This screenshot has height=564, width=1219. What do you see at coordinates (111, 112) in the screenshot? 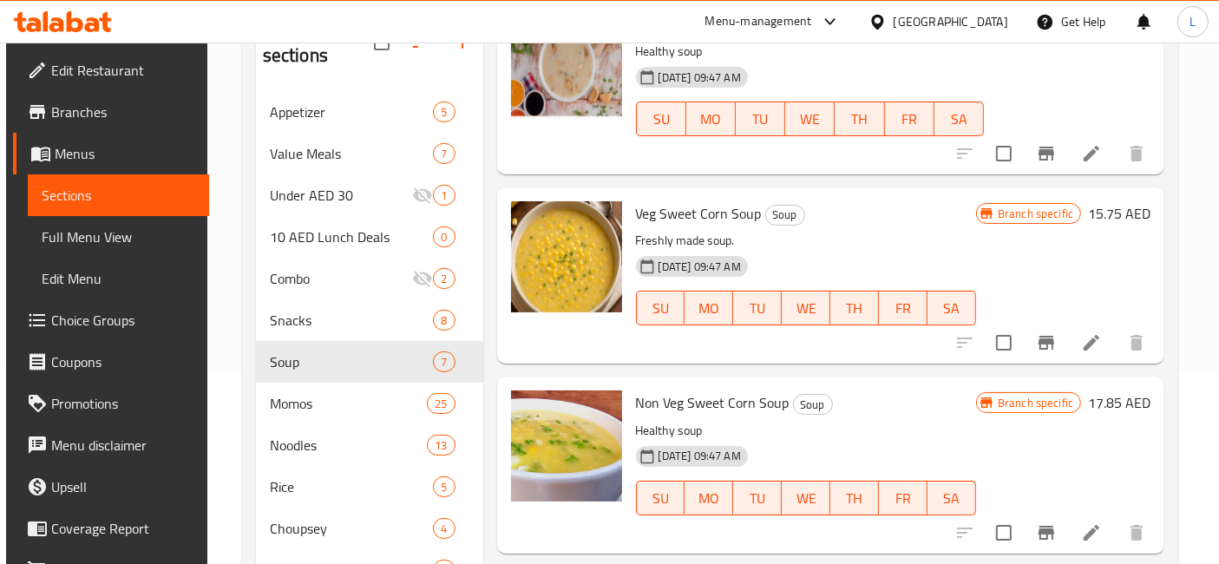
I see `a: Branches` at bounding box center [111, 112].